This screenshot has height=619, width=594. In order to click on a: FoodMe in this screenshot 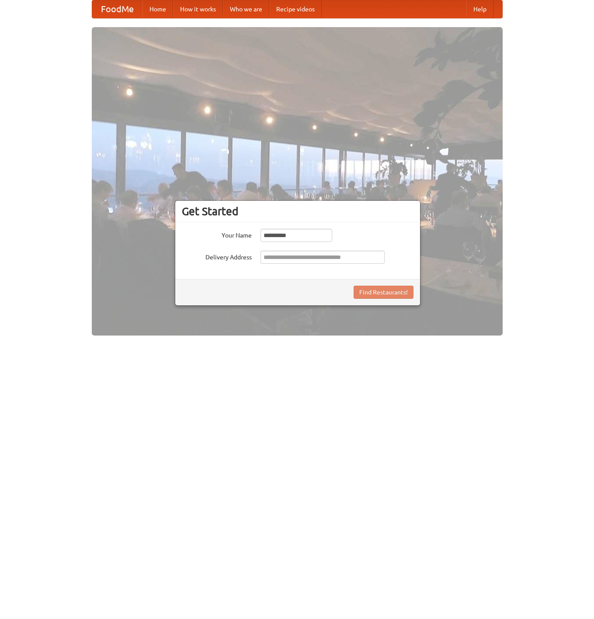, I will do `click(117, 9)`.